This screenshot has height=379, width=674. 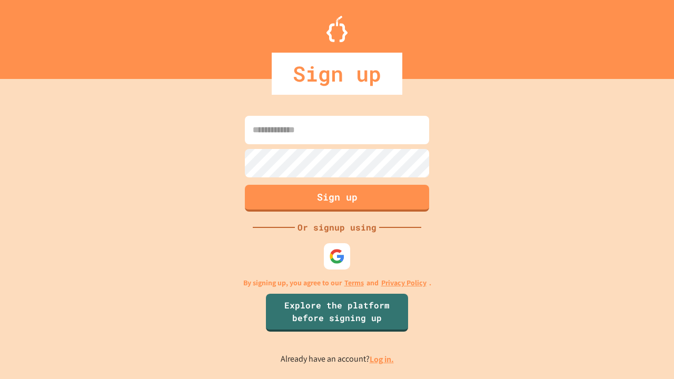 I want to click on p: By signing up, you agree to our and ., so click(x=337, y=283).